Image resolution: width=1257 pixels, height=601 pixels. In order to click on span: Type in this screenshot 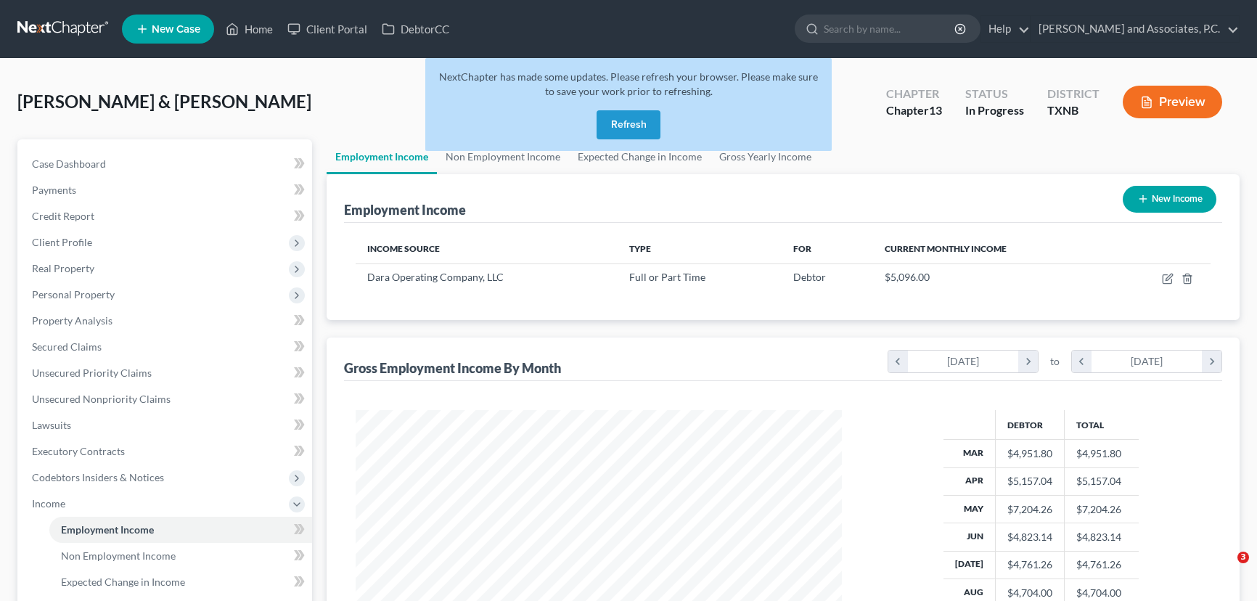, I will do `click(640, 248)`.